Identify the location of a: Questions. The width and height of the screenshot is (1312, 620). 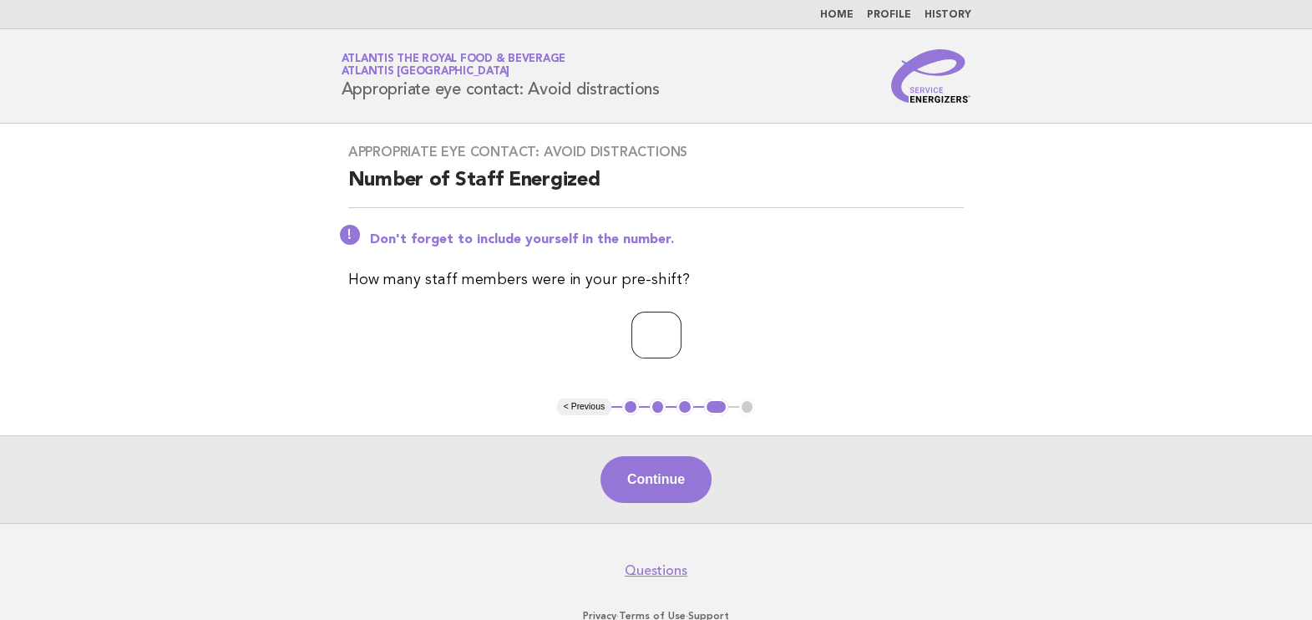
(656, 570).